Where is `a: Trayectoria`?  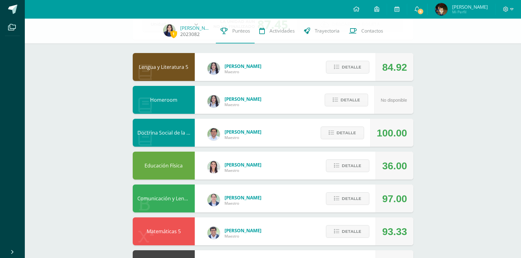 a: Trayectoria is located at coordinates (322, 31).